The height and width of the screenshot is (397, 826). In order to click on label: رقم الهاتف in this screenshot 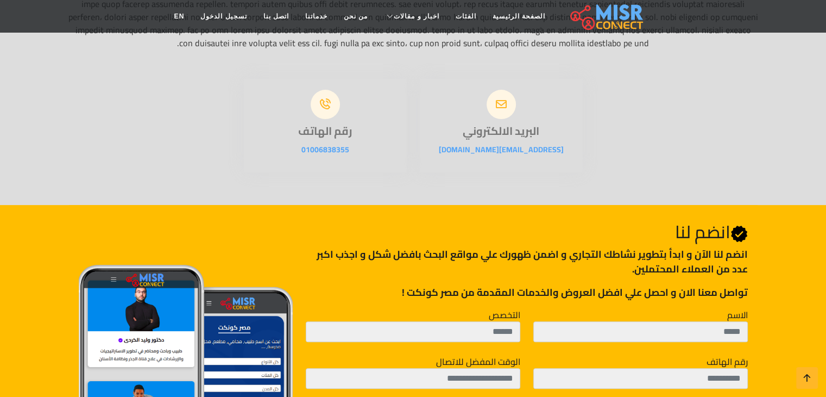, I will do `click(727, 361)`.